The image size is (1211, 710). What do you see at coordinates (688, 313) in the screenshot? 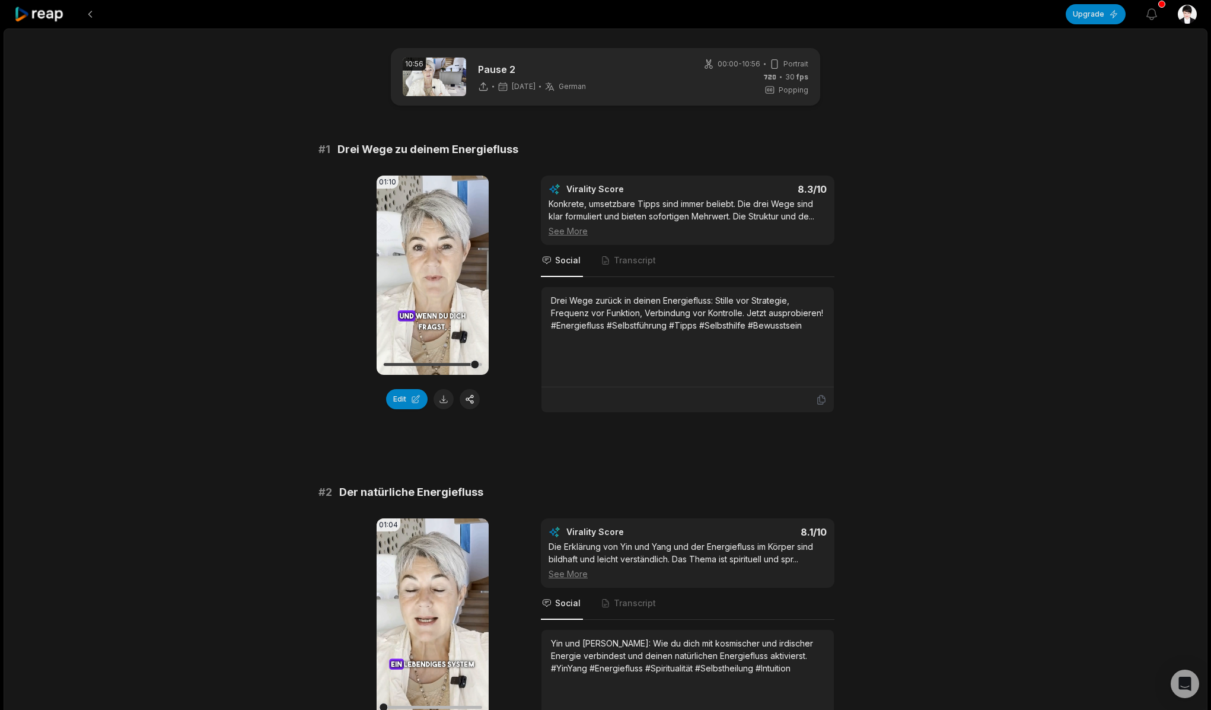
I see `div: Drei Wege zurück in deinen Energiefluss: Stille vor Strategie, Frequenz vor Funktion, Verbindung ...` at bounding box center [688, 313].